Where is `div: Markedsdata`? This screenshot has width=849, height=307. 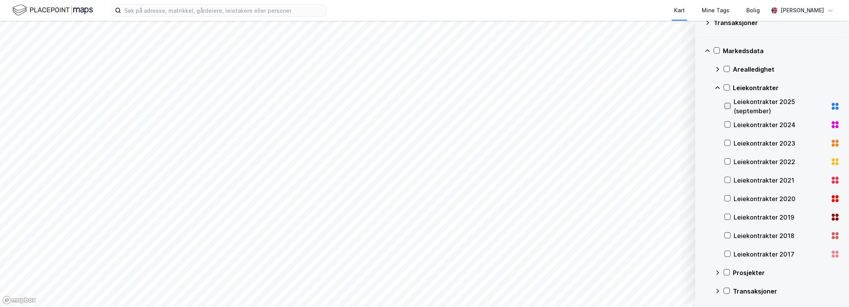 div: Markedsdata is located at coordinates (782, 51).